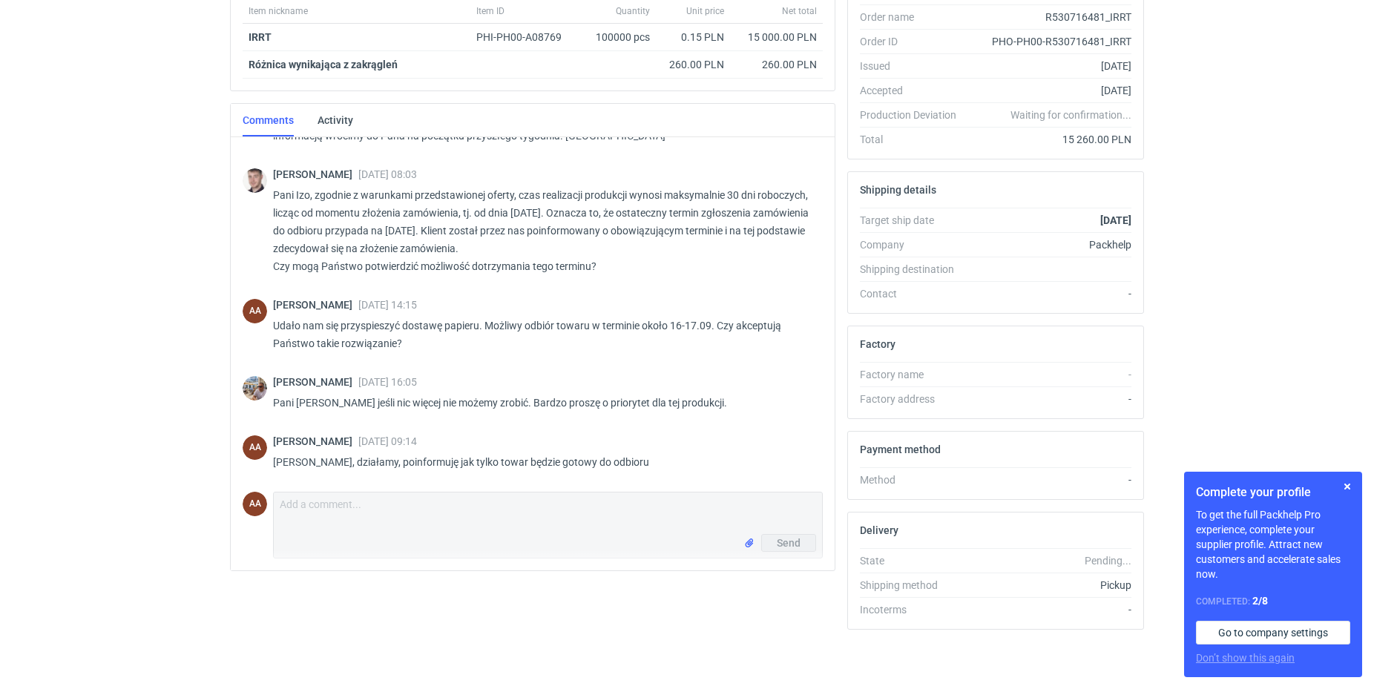 The image size is (1374, 689). Describe the element at coordinates (914, 220) in the screenshot. I see `div: Target ship date` at that location.